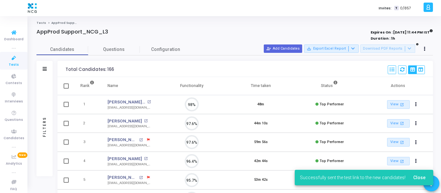 Image resolution: width=441 pixels, height=193 pixels. Describe the element at coordinates (261, 142) in the screenshot. I see `div: 59m 56s` at that location.